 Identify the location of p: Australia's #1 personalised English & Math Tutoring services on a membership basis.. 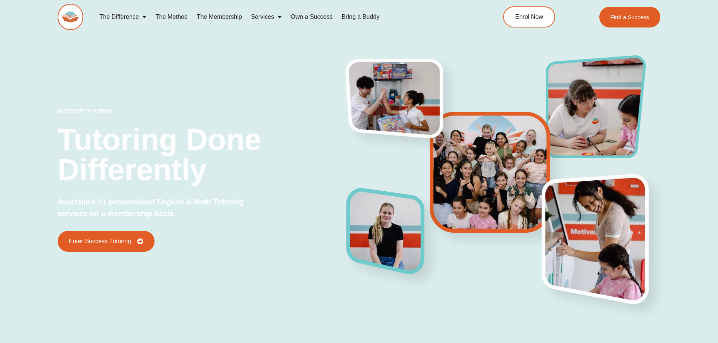
(163, 208).